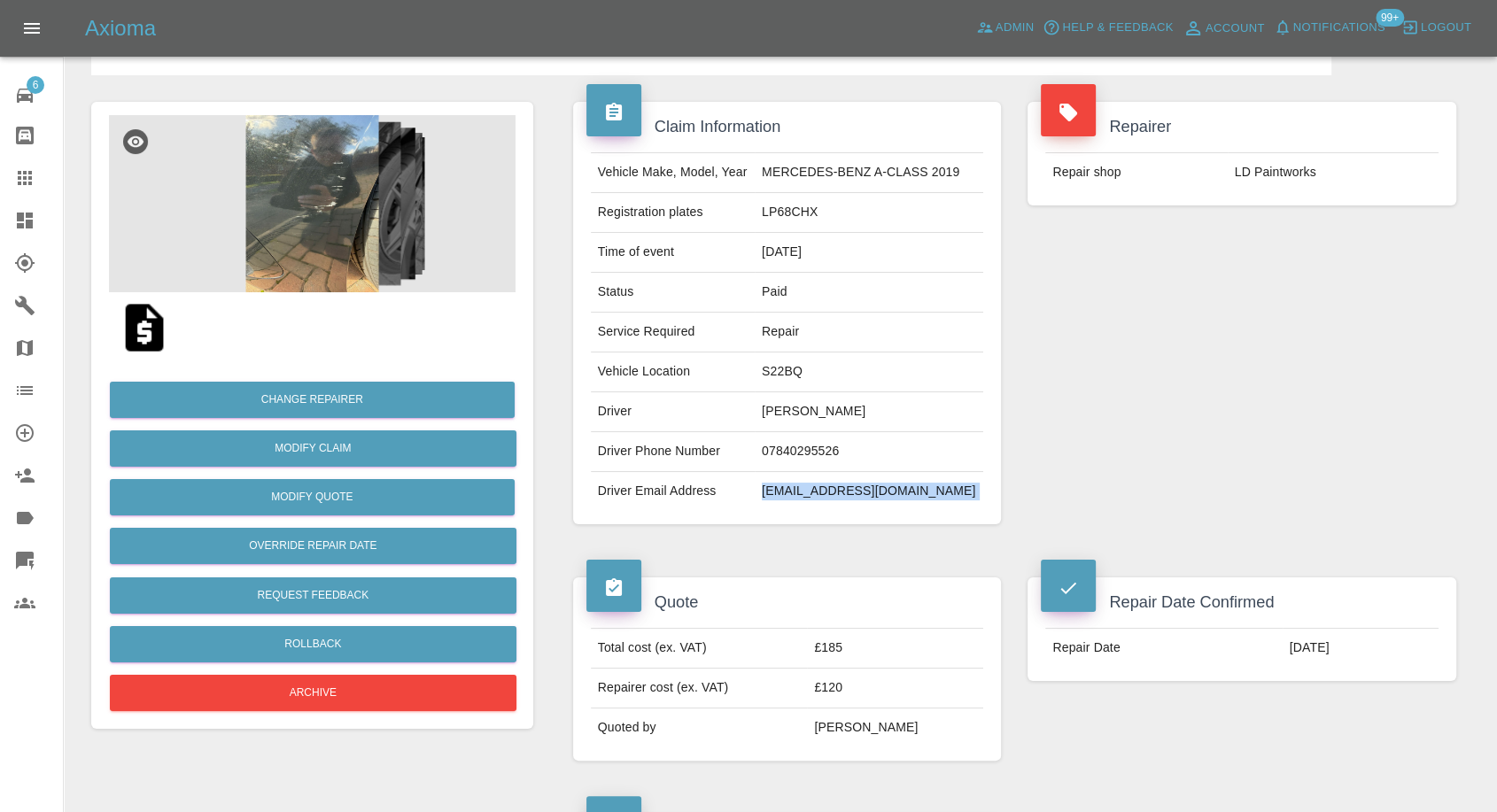 The image size is (1497, 812). I want to click on h4: Repair Date Confirmed, so click(1241, 602).